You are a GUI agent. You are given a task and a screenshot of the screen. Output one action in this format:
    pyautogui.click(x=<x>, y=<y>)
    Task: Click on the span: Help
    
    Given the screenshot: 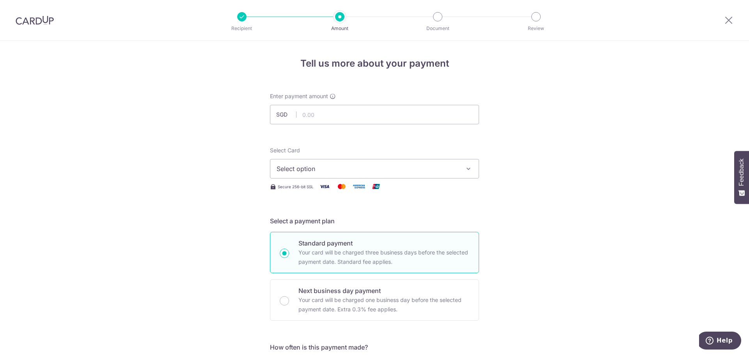 What is the action you would take?
    pyautogui.click(x=25, y=9)
    